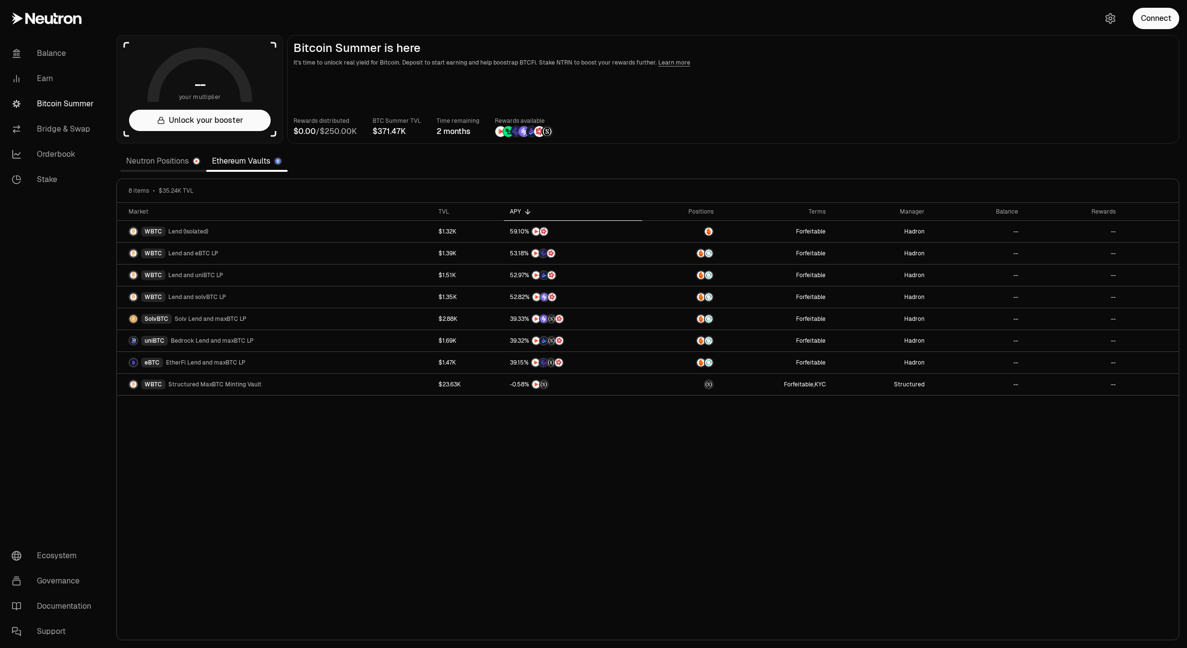 This screenshot has height=648, width=1187. Describe the element at coordinates (196, 161) in the screenshot. I see `img: Neutron Logo` at that location.